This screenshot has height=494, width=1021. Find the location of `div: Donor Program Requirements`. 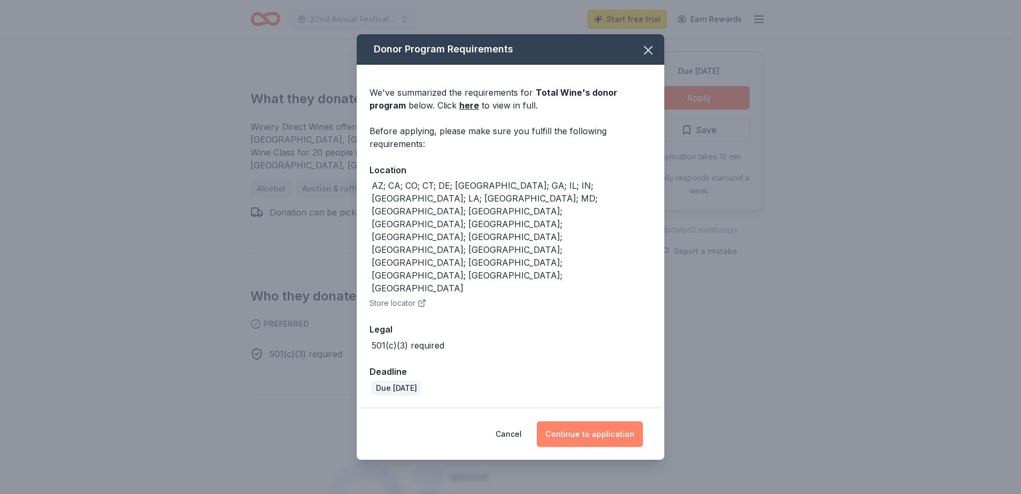

div: Donor Program Requirements is located at coordinates (511, 49).